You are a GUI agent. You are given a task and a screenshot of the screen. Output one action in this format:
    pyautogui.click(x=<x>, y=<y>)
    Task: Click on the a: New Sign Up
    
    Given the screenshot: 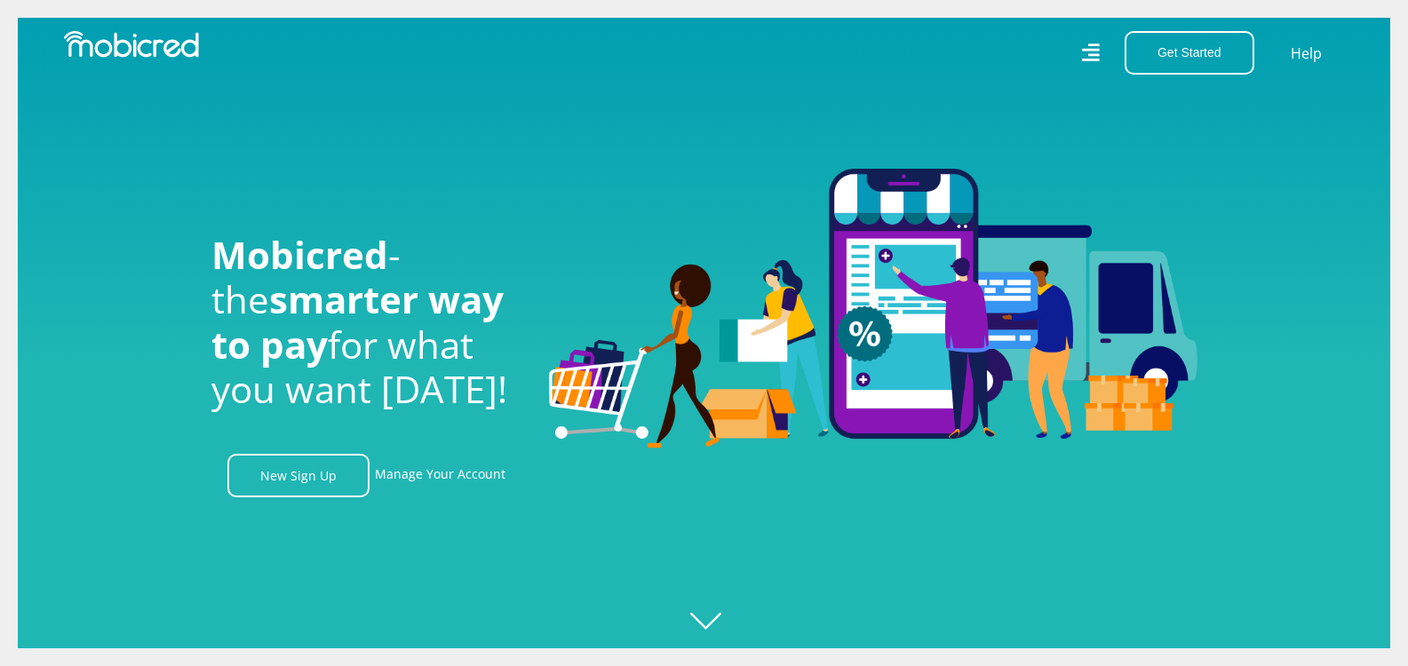 What is the action you would take?
    pyautogui.click(x=299, y=475)
    